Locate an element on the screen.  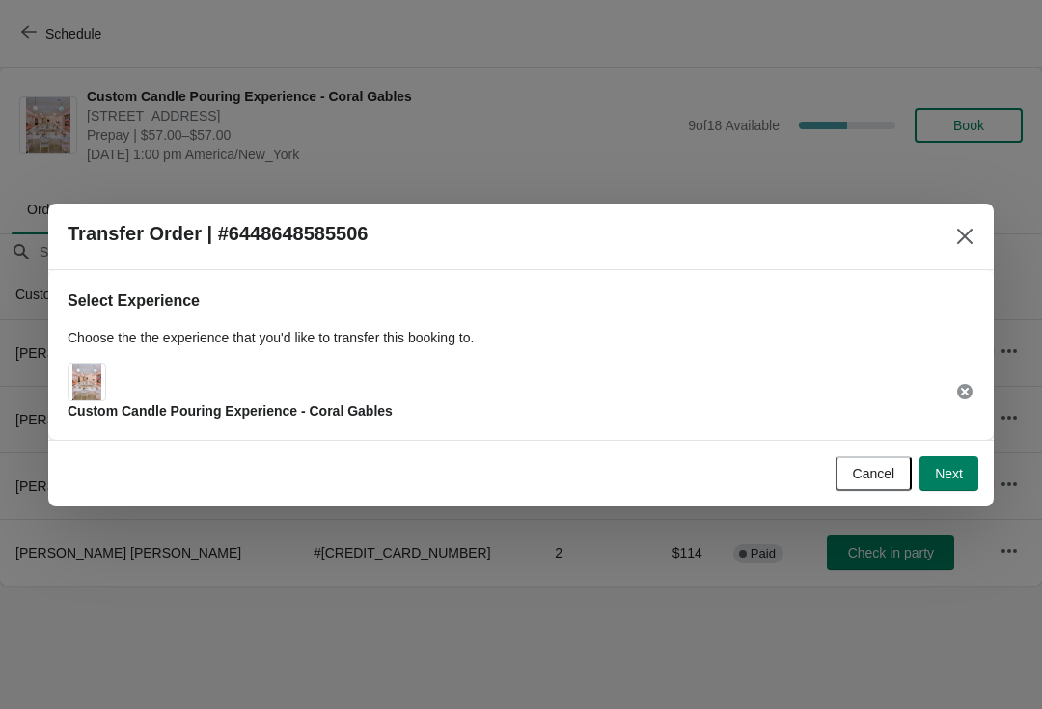
span: Custom Candle Pouring Experience - Coral Gables is located at coordinates (230, 411).